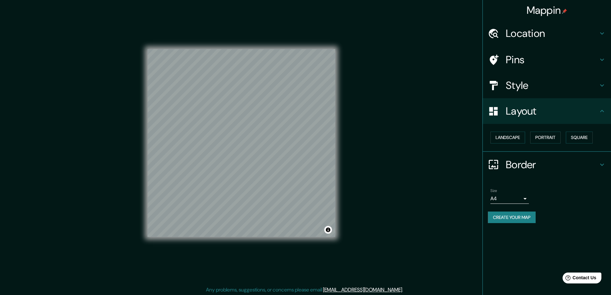 The image size is (611, 295). Describe the element at coordinates (547, 165) in the screenshot. I see `div: Border` at that location.